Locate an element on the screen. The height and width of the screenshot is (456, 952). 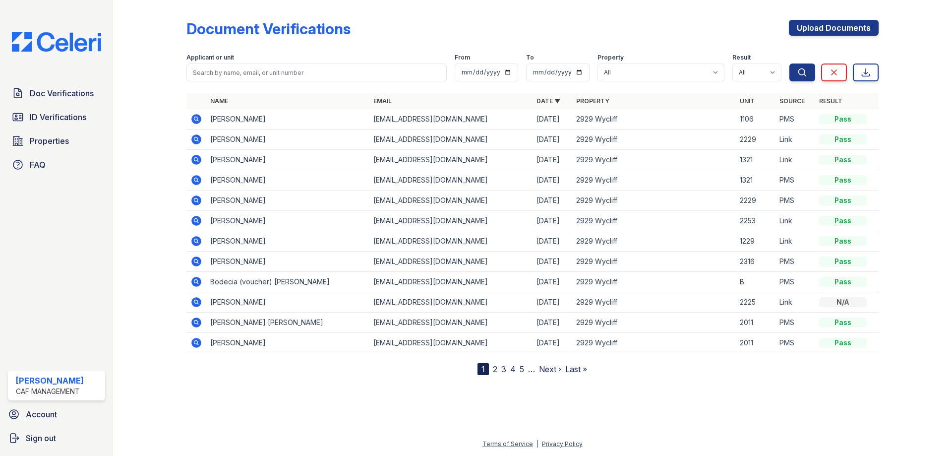
a: Doc Verifications is located at coordinates (57, 93).